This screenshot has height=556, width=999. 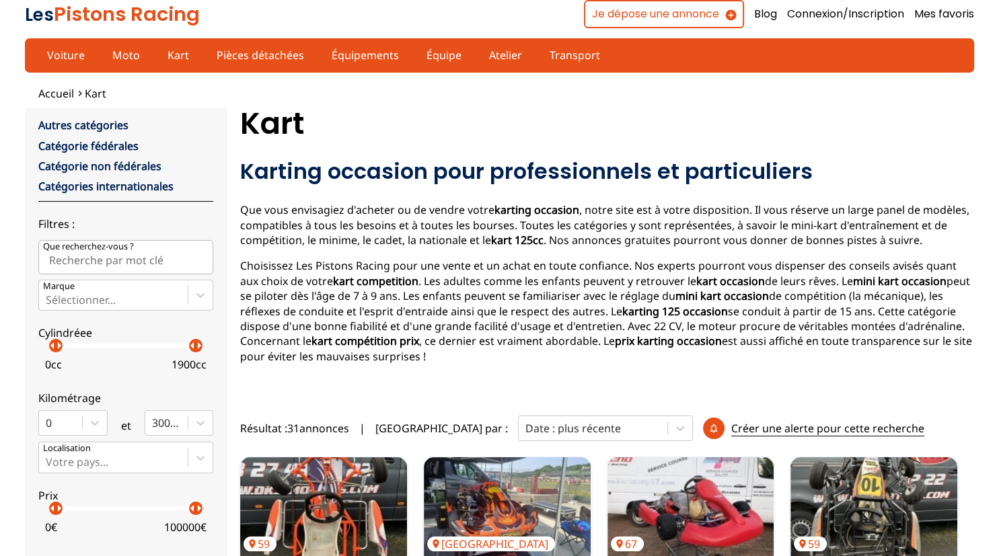 What do you see at coordinates (95, 93) in the screenshot?
I see `span: Kart` at bounding box center [95, 93].